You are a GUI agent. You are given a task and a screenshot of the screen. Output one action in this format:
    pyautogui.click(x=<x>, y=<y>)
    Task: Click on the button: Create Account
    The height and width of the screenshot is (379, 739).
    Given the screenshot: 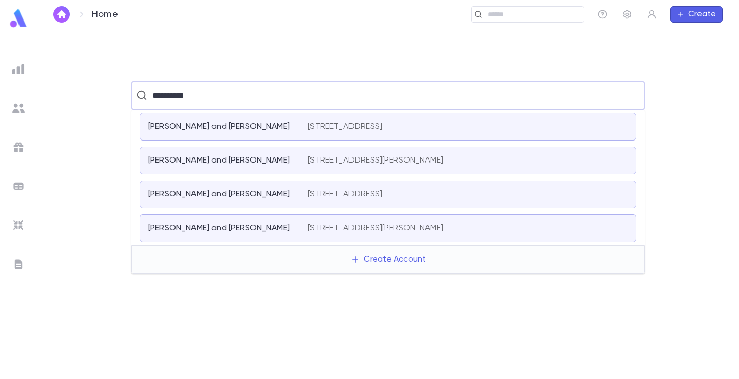 What is the action you would take?
    pyautogui.click(x=388, y=260)
    